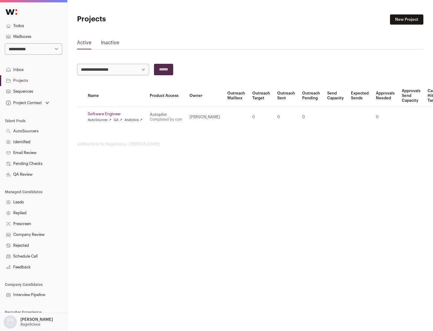 This screenshot has height=331, width=433. Describe the element at coordinates (336, 96) in the screenshot. I see `th: Send Capacity` at that location.